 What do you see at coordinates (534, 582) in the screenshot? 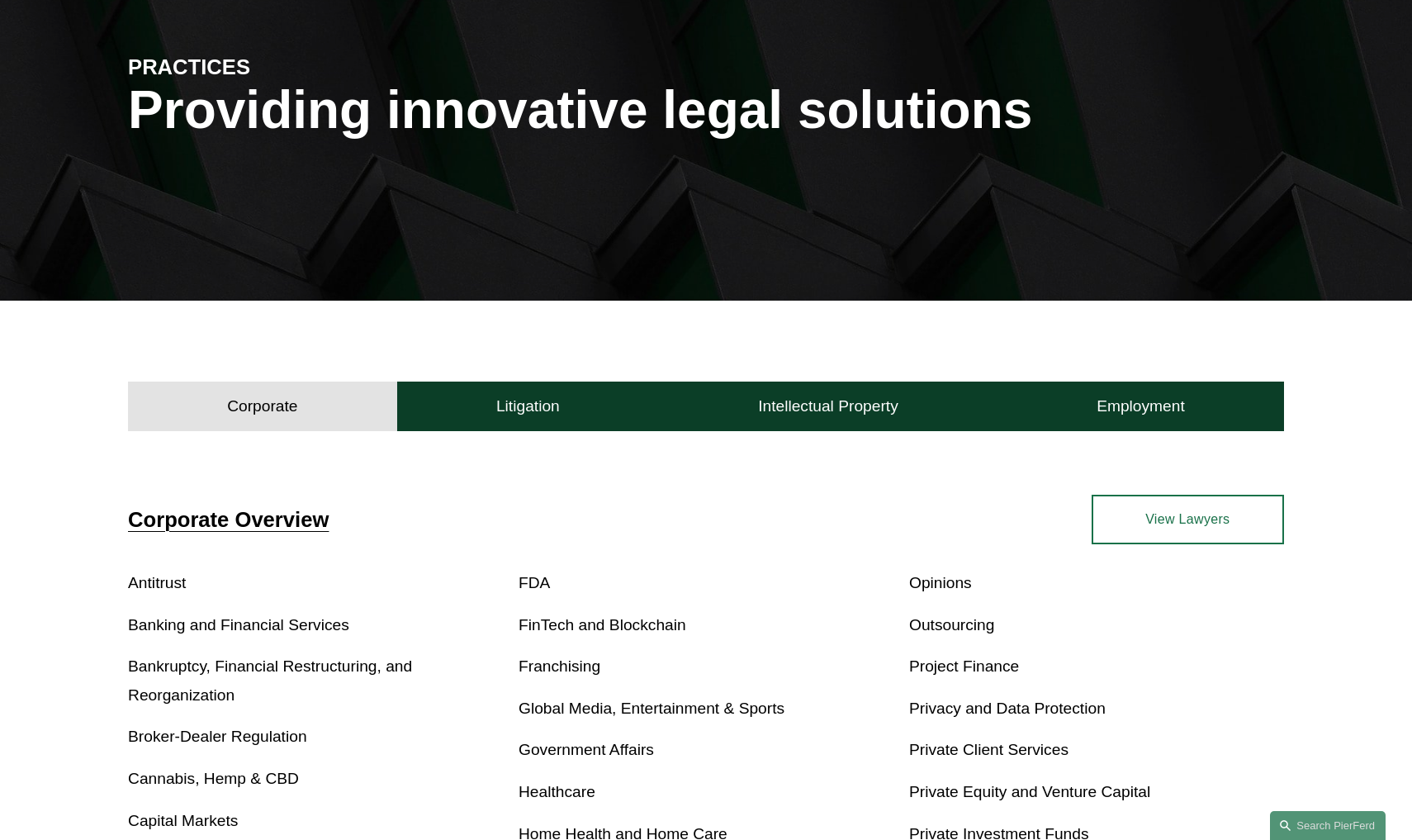
I see `a: FDA` at bounding box center [534, 582].